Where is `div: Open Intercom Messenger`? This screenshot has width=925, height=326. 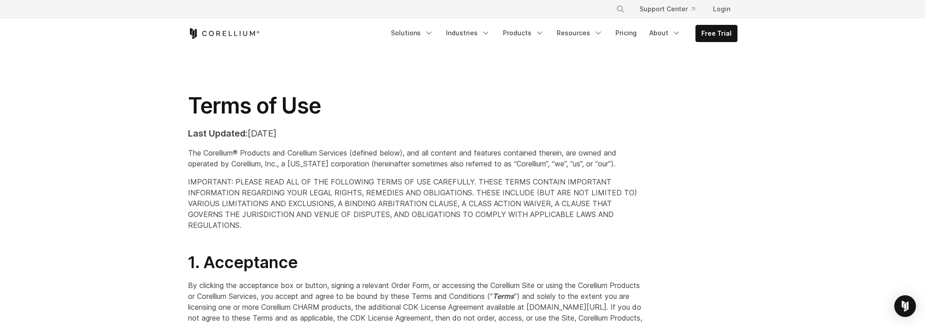
div: Open Intercom Messenger is located at coordinates (905, 306).